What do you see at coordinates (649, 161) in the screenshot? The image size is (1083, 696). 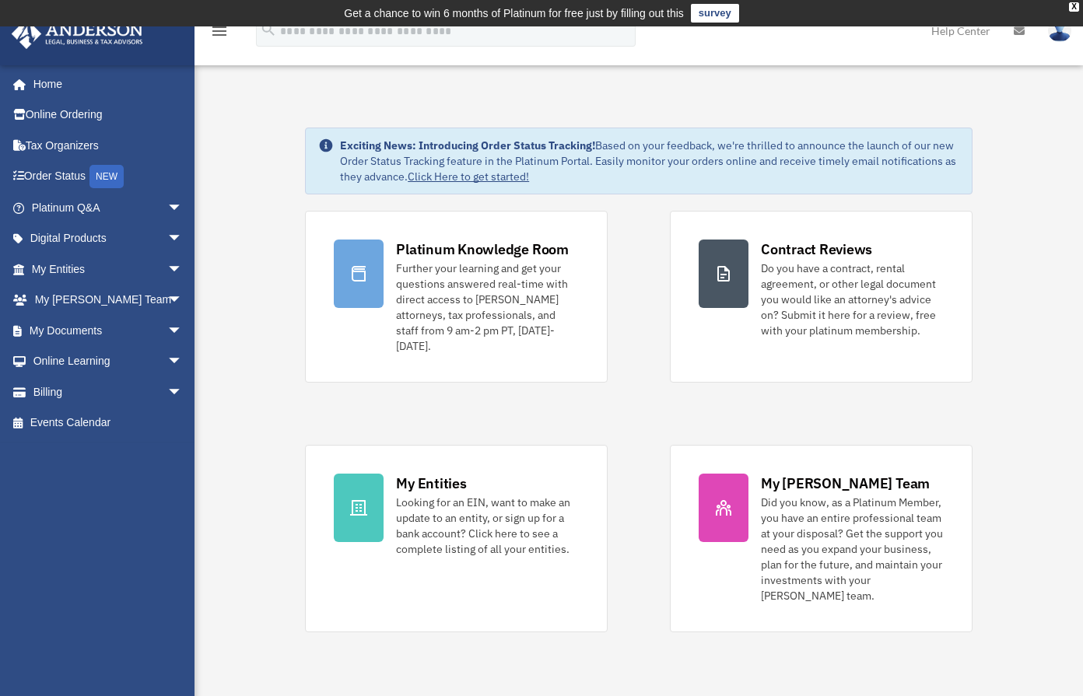 I see `div: Based on your feedback, we're thrilled to announce the launch of our new Order Status Tracking fe...` at bounding box center [649, 161].